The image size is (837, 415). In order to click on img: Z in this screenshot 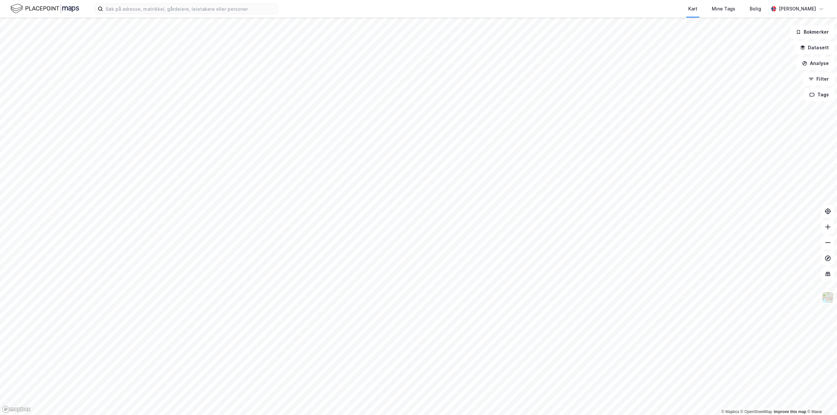, I will do `click(827, 298)`.